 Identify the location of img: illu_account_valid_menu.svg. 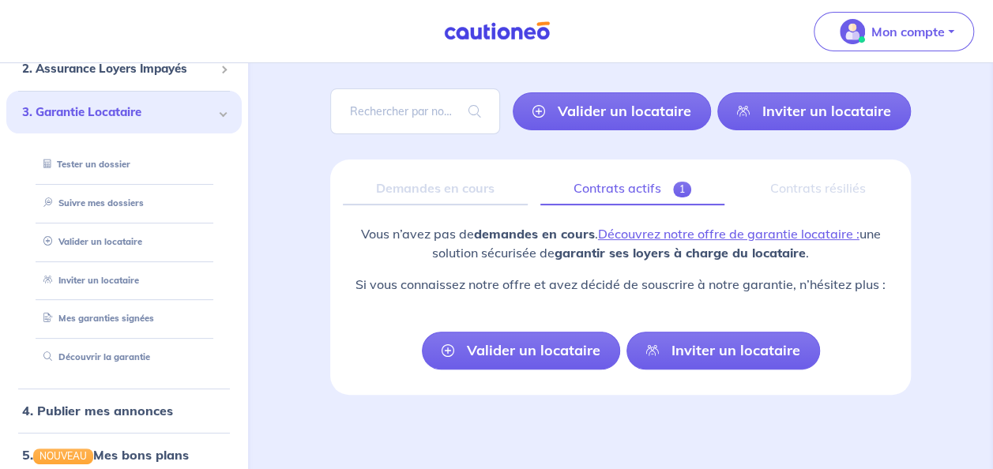
(853, 32).